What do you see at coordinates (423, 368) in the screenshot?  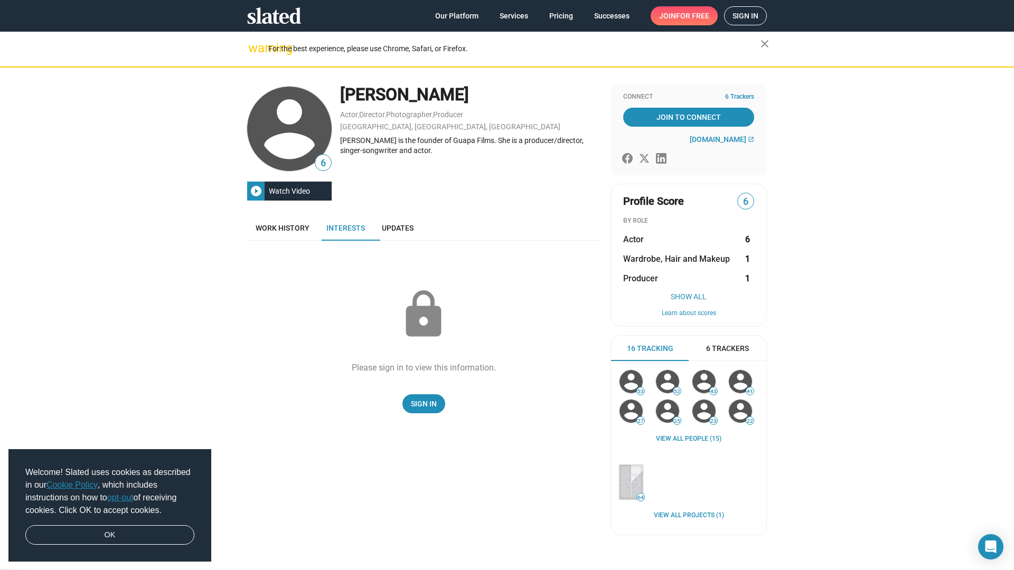 I see `div: Please sign in to view this information.` at bounding box center [423, 368].